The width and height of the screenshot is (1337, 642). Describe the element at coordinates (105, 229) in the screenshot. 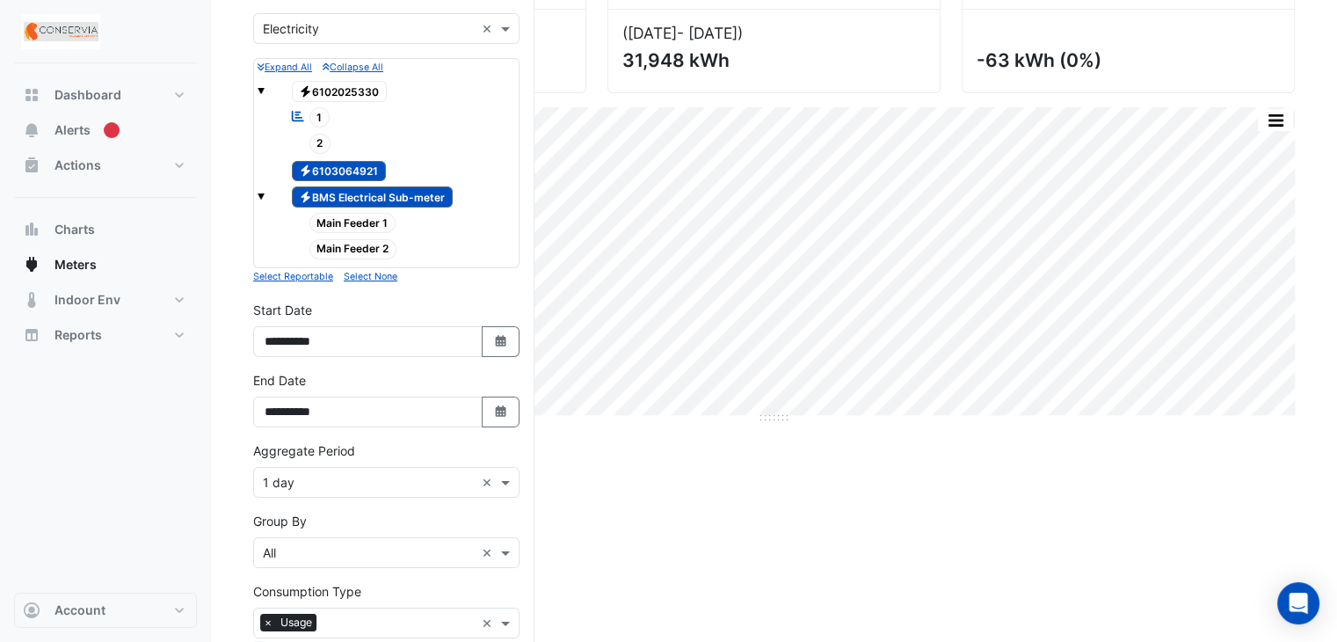

I see `button: Charts` at that location.